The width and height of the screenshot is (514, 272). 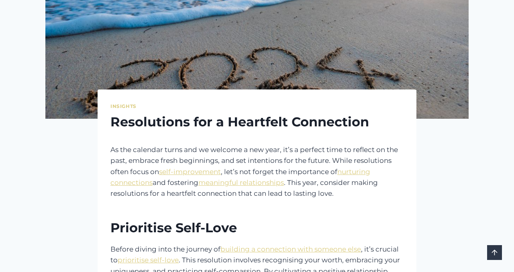 What do you see at coordinates (148, 260) in the screenshot?
I see `a: prioritise self-love` at bounding box center [148, 260].